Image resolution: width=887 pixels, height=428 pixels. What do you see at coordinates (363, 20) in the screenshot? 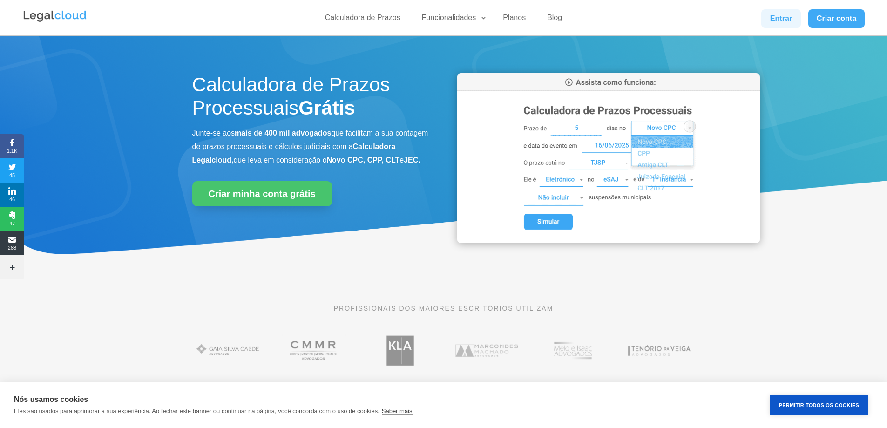
I see `a: Calculadora de Prazos` at bounding box center [363, 20].